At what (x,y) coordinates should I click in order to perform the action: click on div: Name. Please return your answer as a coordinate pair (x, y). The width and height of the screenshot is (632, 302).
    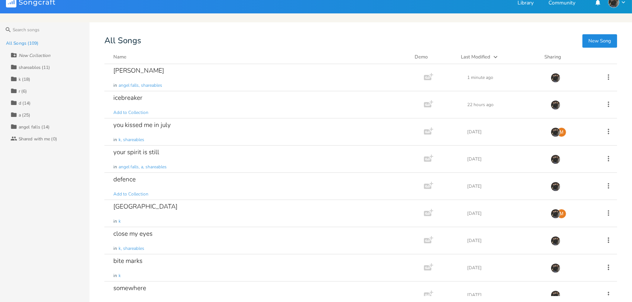
    Looking at the image, I should click on (120, 57).